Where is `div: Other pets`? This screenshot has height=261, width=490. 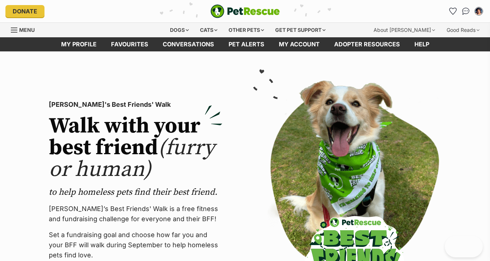
div: Other pets is located at coordinates (246, 30).